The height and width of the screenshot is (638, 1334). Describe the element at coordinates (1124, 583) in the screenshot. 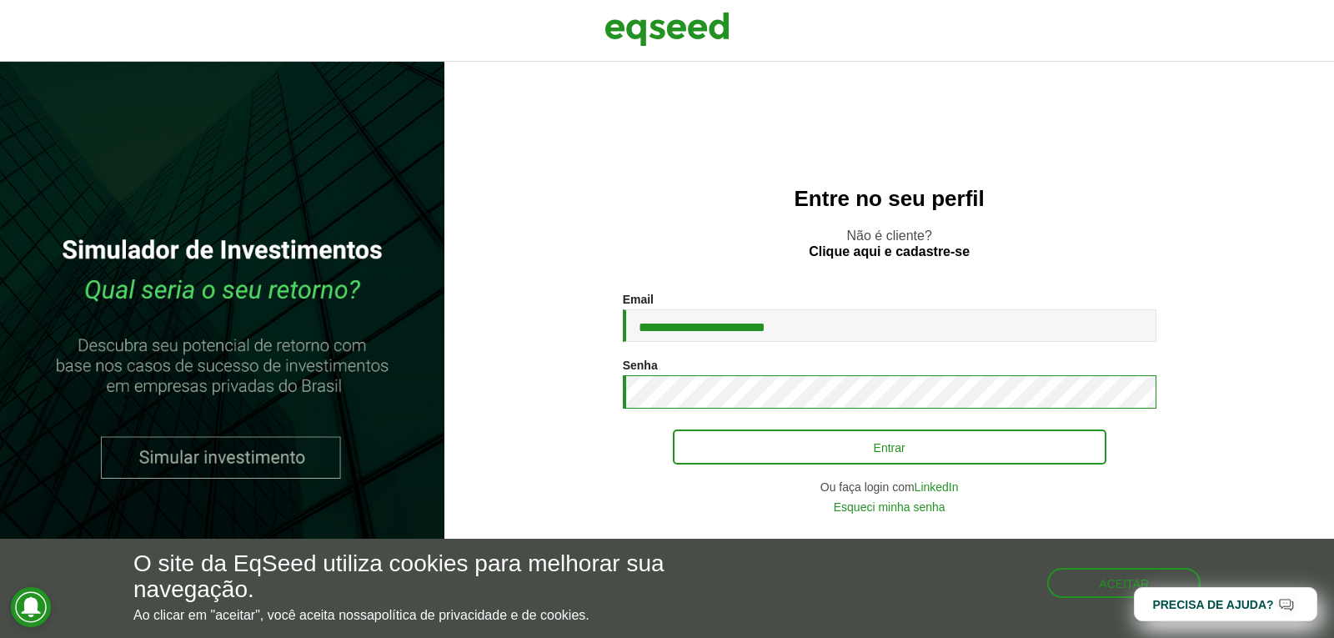

I see `button: Aceitar` at that location.